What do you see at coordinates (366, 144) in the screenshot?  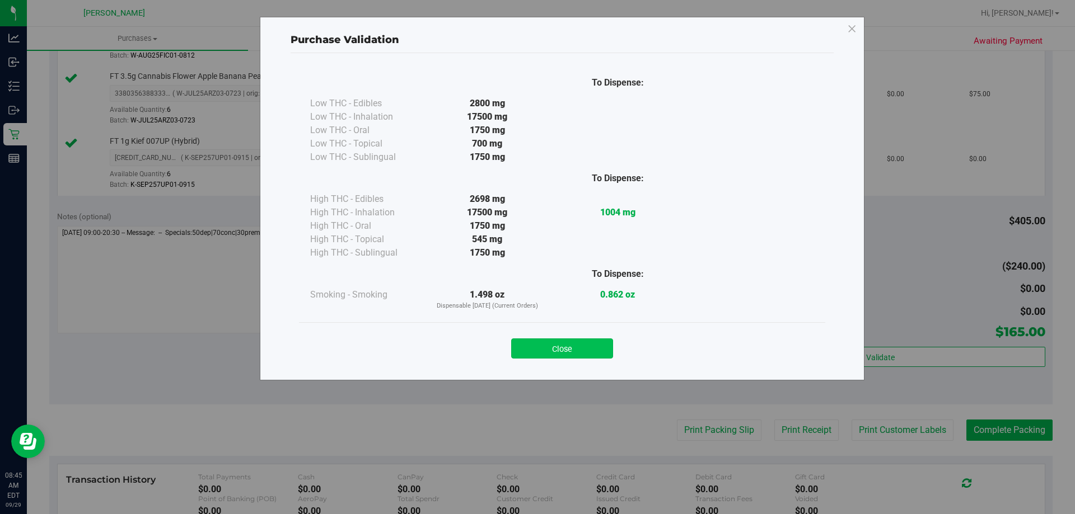 I see `div: Low THC - Topical` at bounding box center [366, 144].